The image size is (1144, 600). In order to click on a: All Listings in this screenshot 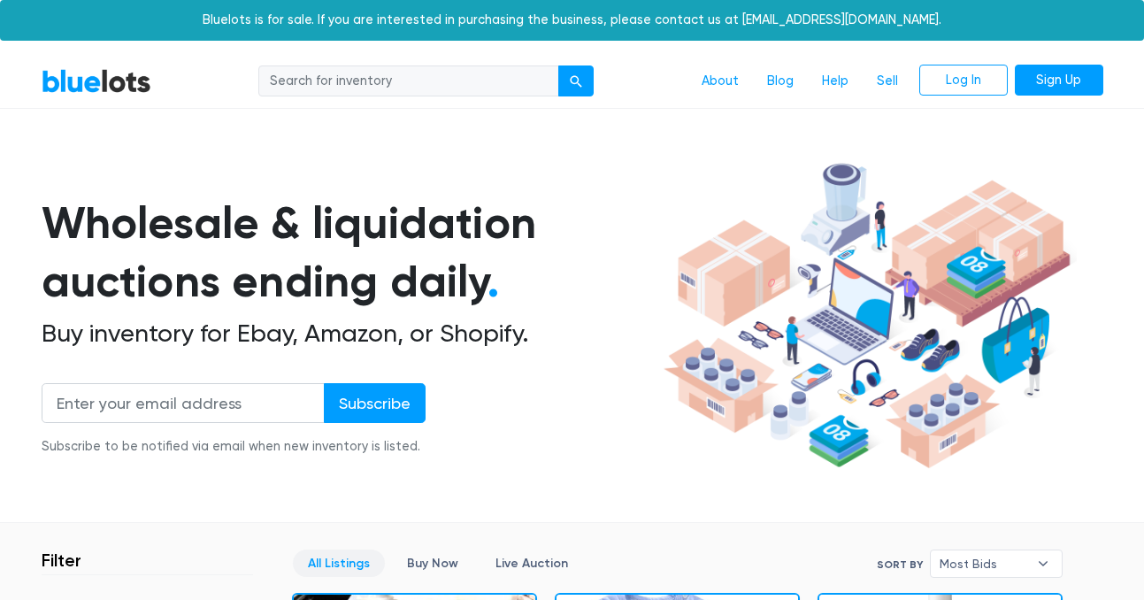, I will do `click(339, 562)`.